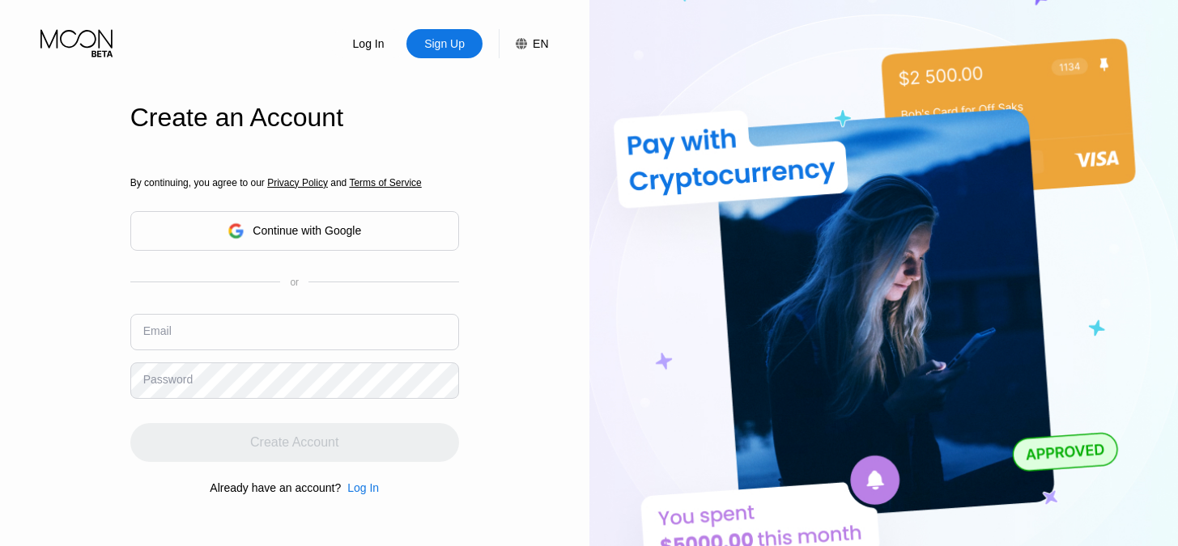 The height and width of the screenshot is (546, 1178). I want to click on div: By continuing, you agree to our, so click(295, 183).